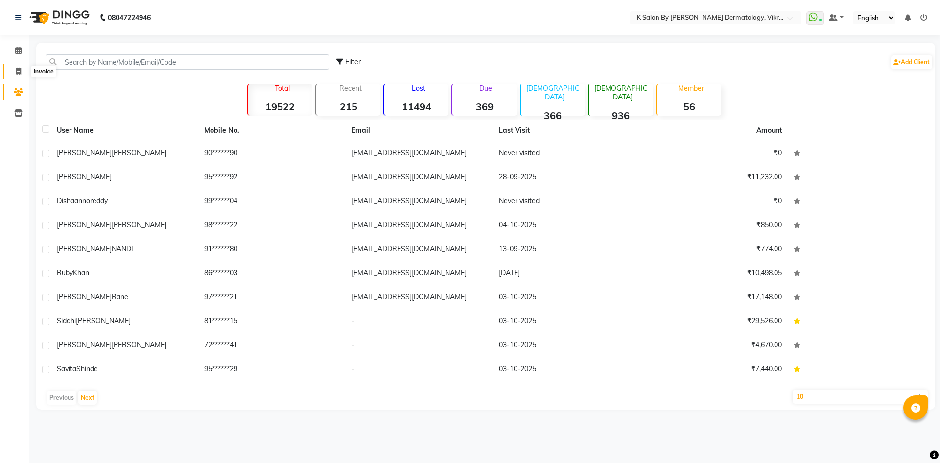  What do you see at coordinates (714, 274) in the screenshot?
I see `td: ₹10,498.05` at bounding box center [714, 274].